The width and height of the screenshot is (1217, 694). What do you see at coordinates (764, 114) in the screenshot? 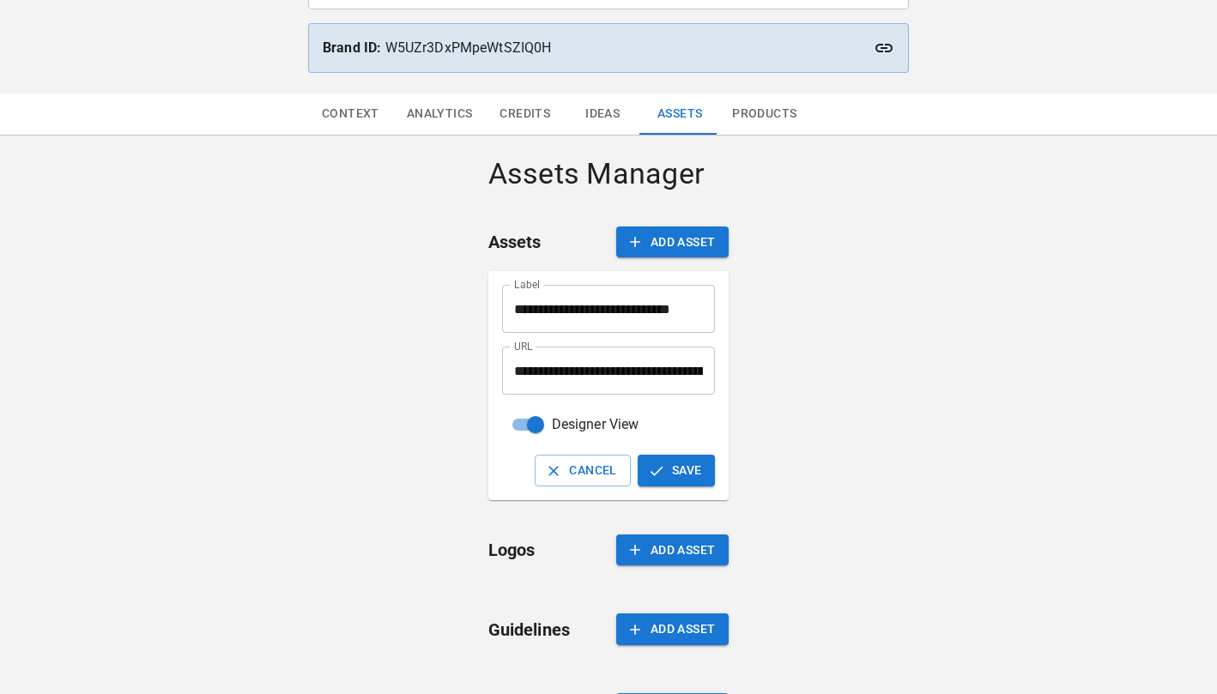
I see `button: Products` at bounding box center [764, 114].